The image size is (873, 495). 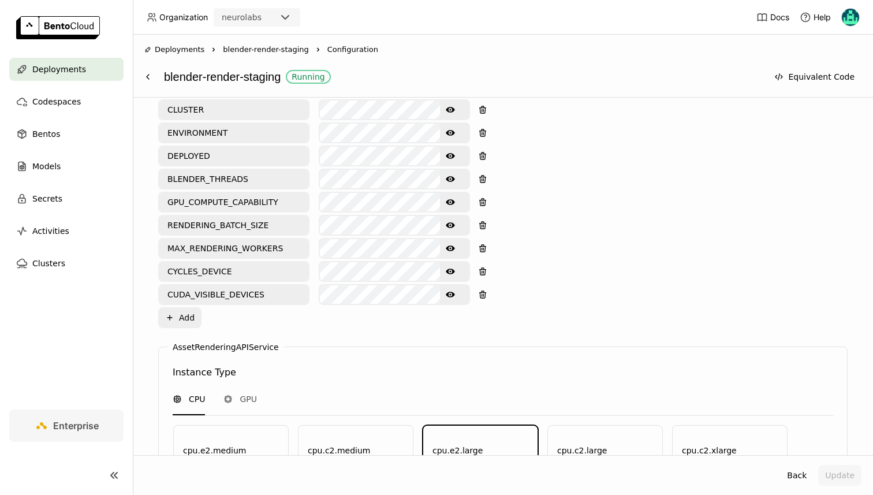 What do you see at coordinates (457, 450) in the screenshot?
I see `div: cpu.e2.large` at bounding box center [457, 450].